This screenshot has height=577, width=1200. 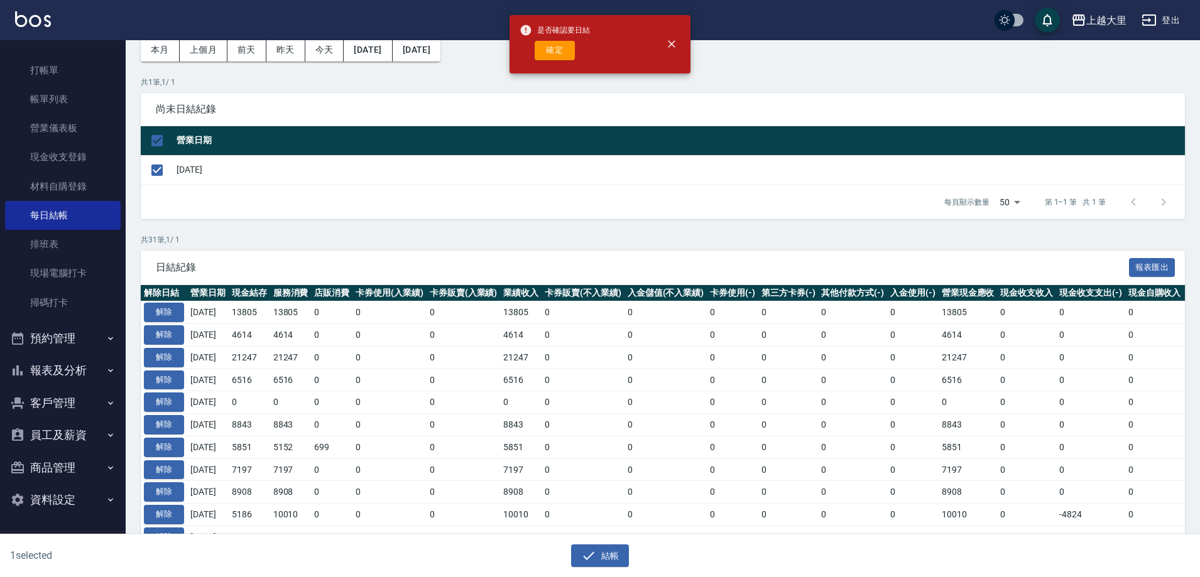 I want to click on td: 4614, so click(x=249, y=335).